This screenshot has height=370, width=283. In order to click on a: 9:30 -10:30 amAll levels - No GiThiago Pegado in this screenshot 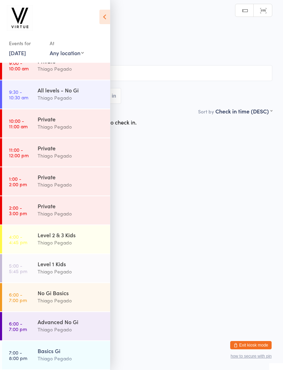, I will do `click(56, 95)`.